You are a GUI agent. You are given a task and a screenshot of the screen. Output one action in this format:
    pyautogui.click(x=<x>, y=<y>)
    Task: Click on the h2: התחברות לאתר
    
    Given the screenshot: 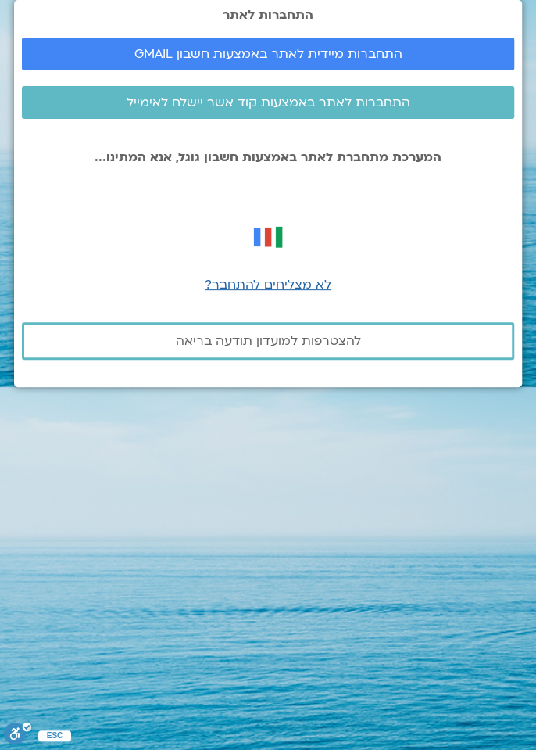 What is the action you would take?
    pyautogui.click(x=268, y=15)
    